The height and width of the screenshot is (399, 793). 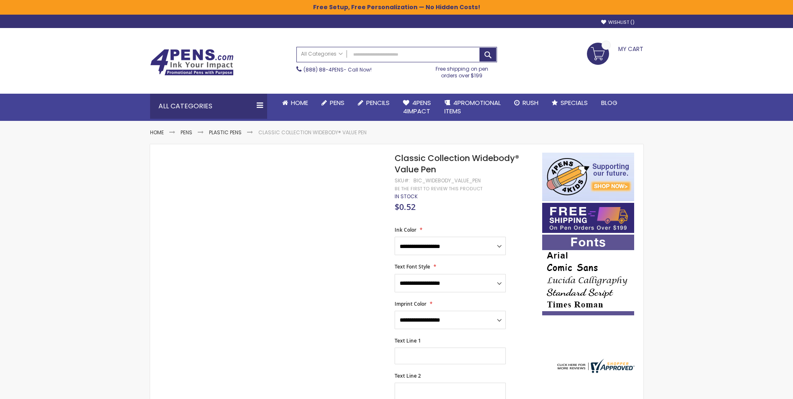 What do you see at coordinates (412, 266) in the screenshot?
I see `span: Text Font Style` at bounding box center [412, 266].